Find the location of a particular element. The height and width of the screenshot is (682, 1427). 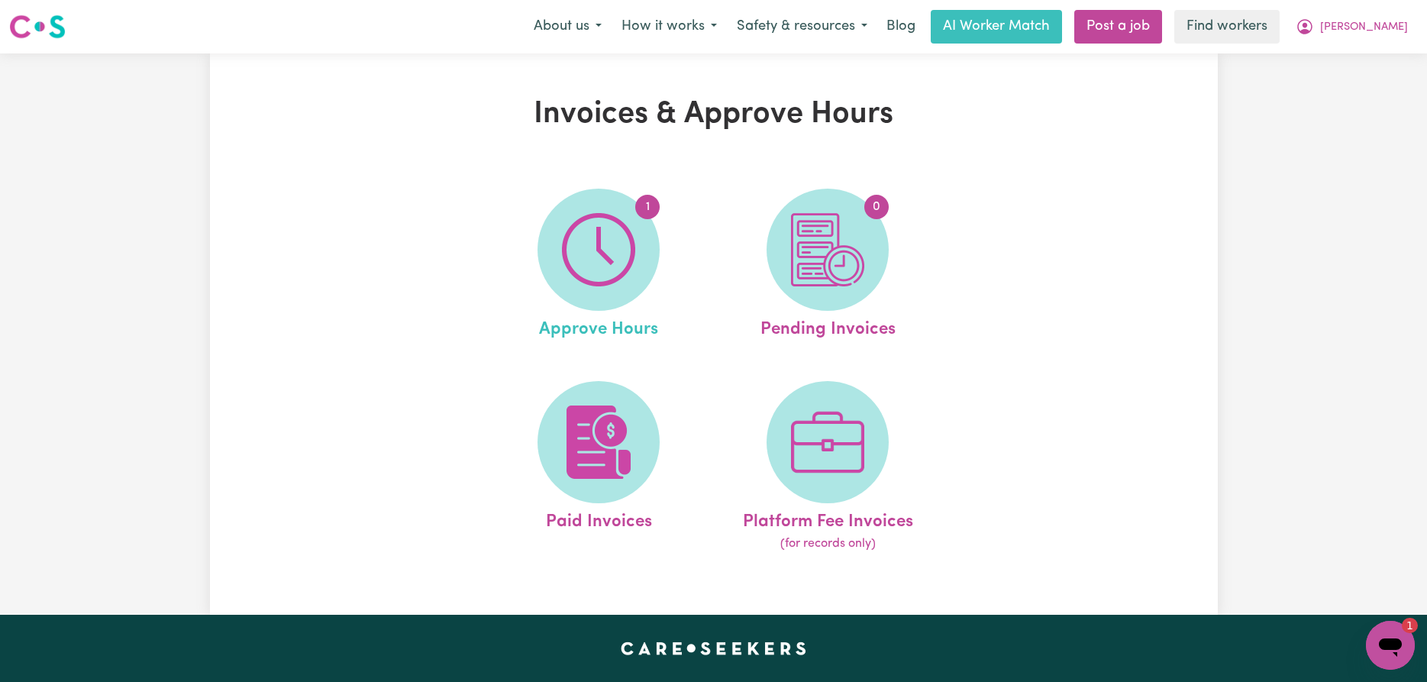

h1: Invoices & Approve Hours is located at coordinates (714, 115).